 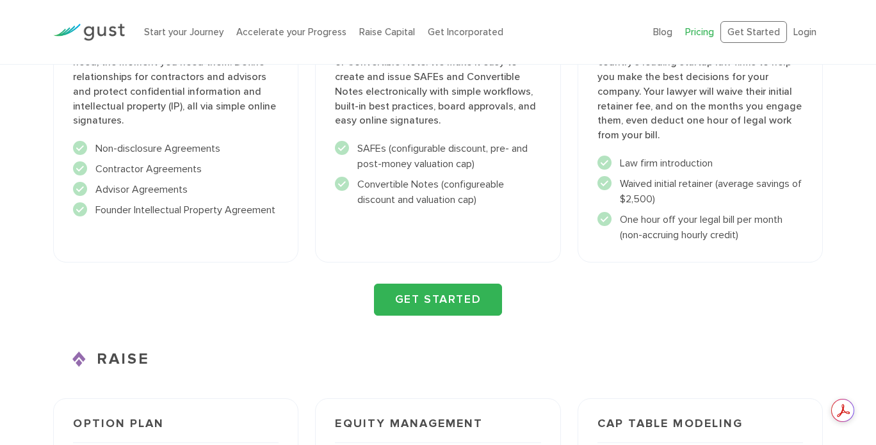 What do you see at coordinates (700, 430) in the screenshot?
I see `h3: Cap Table Modeling` at bounding box center [700, 430].